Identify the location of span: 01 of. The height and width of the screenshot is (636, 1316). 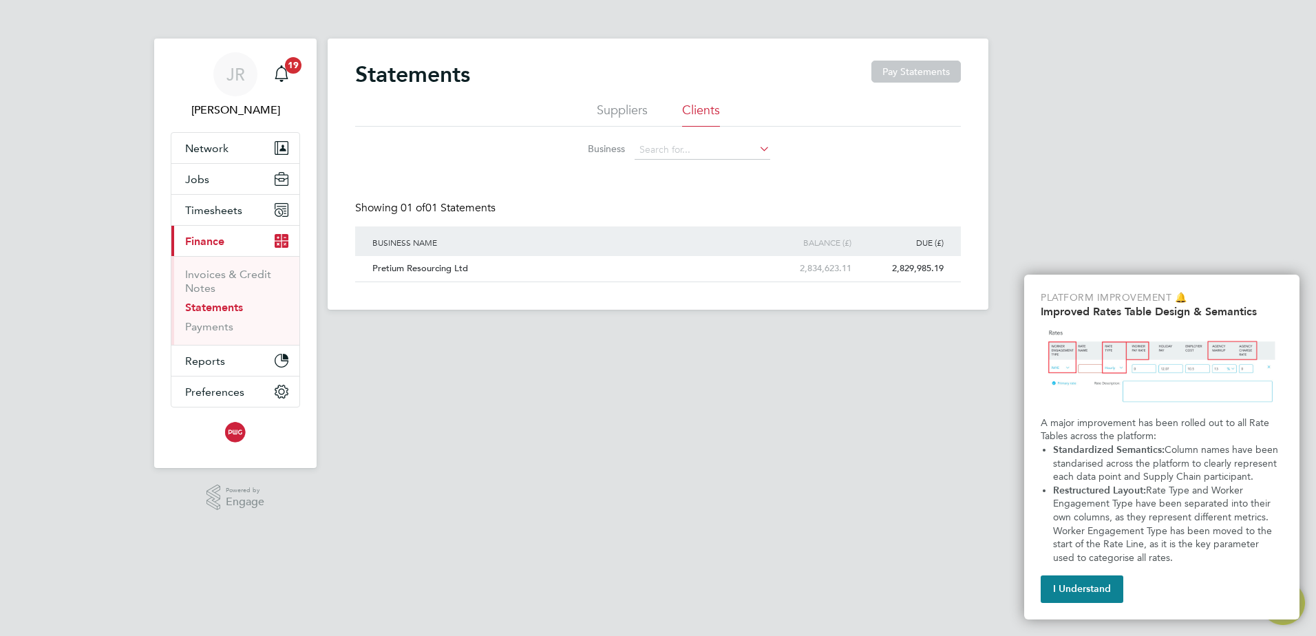
(413, 208).